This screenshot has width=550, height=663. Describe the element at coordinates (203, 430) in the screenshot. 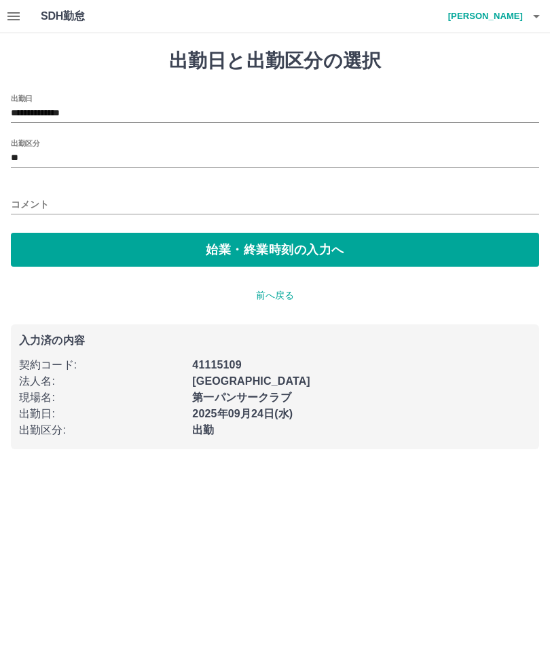

I see `b: 出勤` at that location.